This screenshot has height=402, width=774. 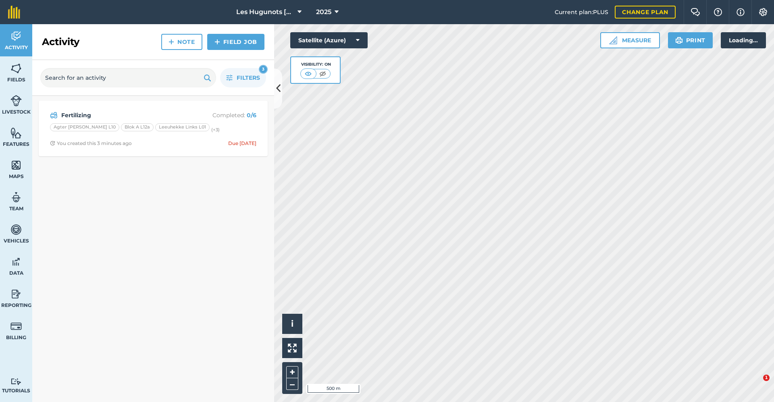 What do you see at coordinates (243, 78) in the screenshot?
I see `button: Filters` at bounding box center [243, 78].